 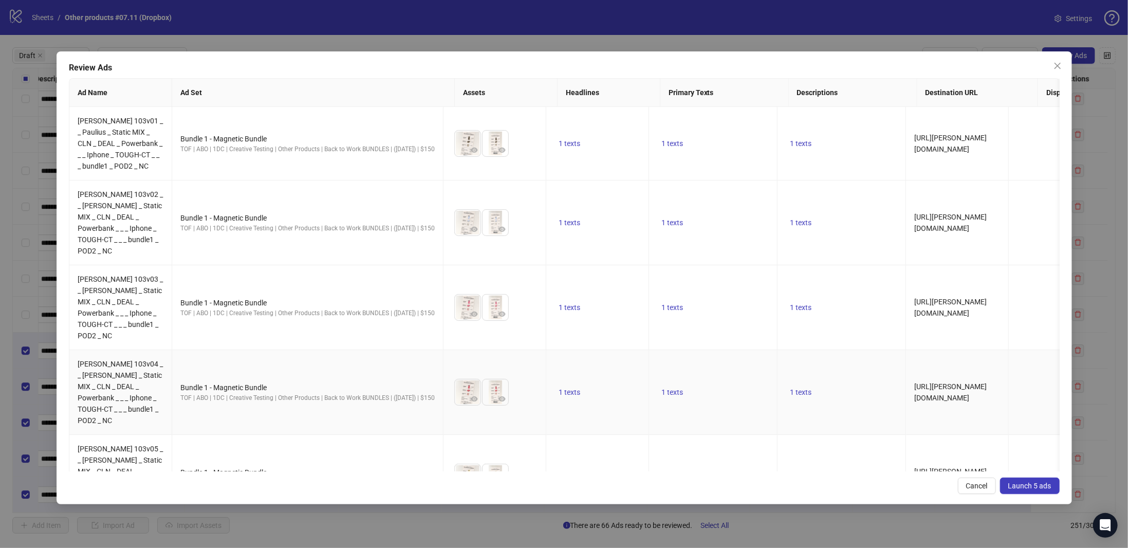 I want to click on th: Descriptions, so click(x=852, y=92).